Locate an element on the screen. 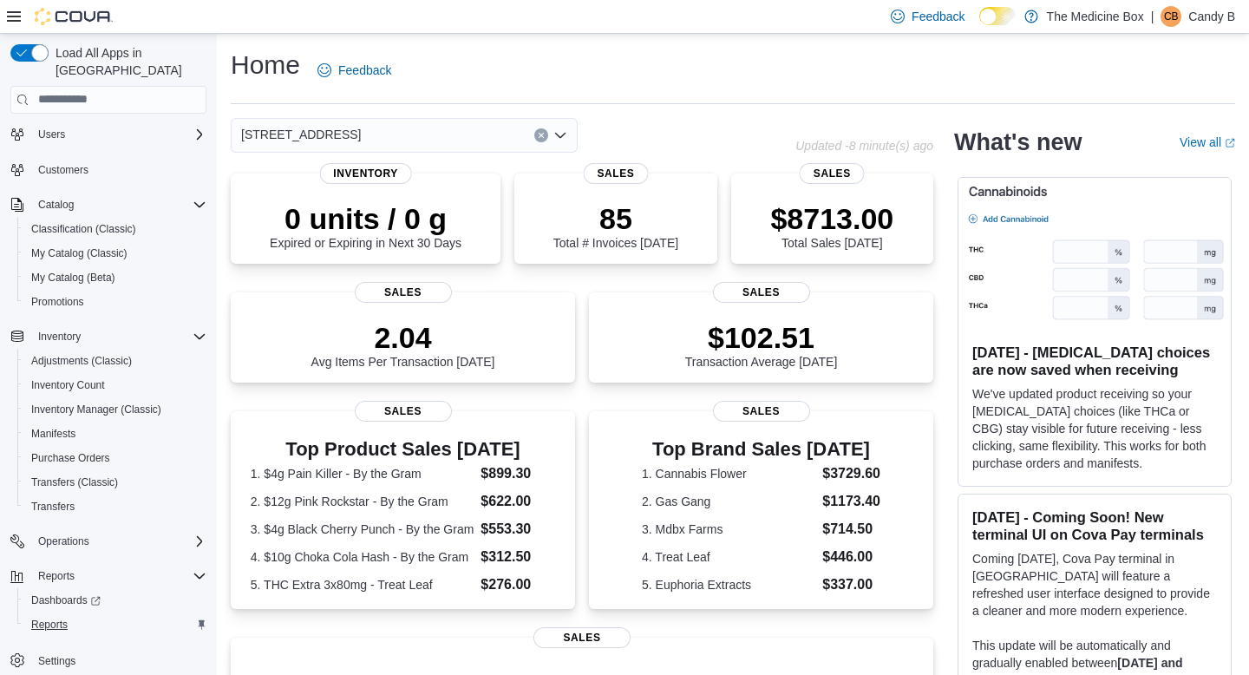 The image size is (1249, 675). button: Settings is located at coordinates (108, 659).